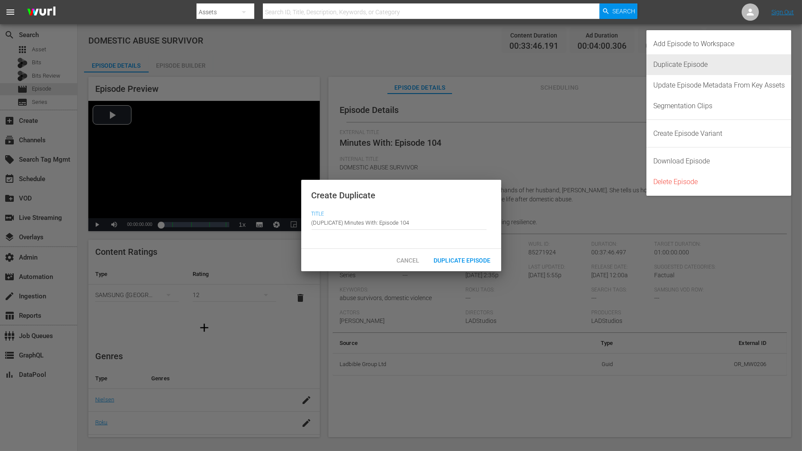 The width and height of the screenshot is (802, 451). What do you see at coordinates (408, 260) in the screenshot?
I see `button: Cancel` at bounding box center [408, 260].